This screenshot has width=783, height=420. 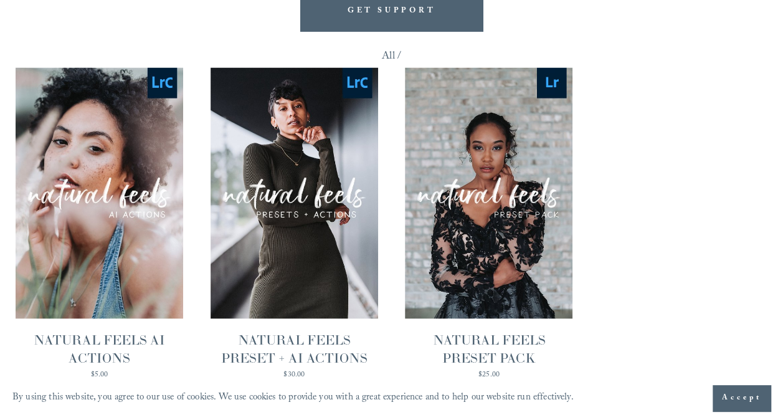 What do you see at coordinates (488, 348) in the screenshot?
I see `div: NATURAL FEELS PRESET PACK` at bounding box center [488, 348].